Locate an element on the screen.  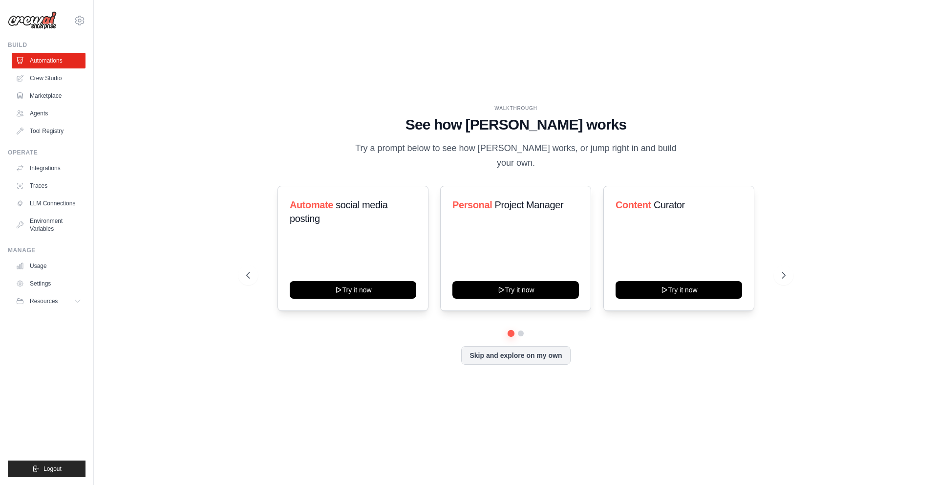
span: Project Manager is located at coordinates (529, 205).